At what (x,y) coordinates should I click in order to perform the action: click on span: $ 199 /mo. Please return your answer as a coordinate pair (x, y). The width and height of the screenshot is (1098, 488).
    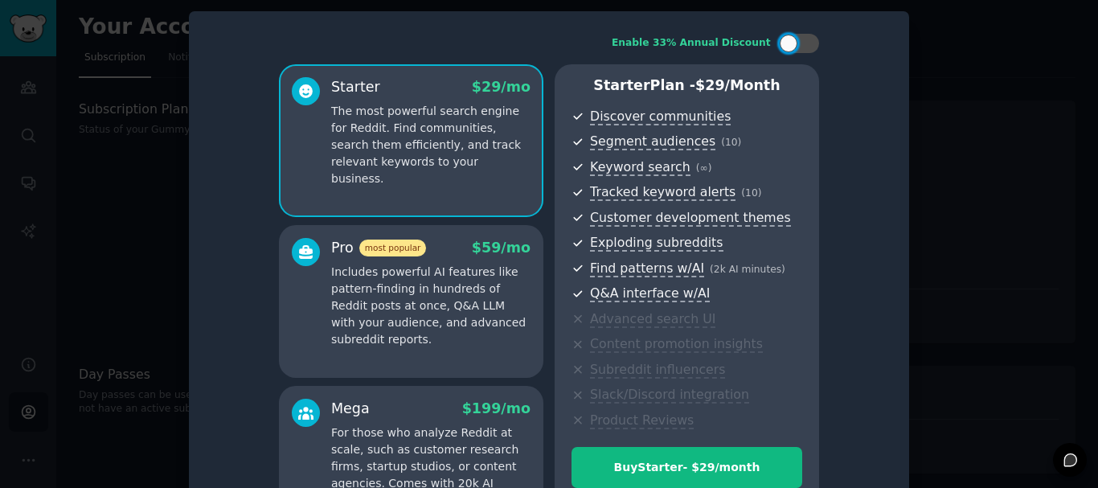
    Looking at the image, I should click on (496, 408).